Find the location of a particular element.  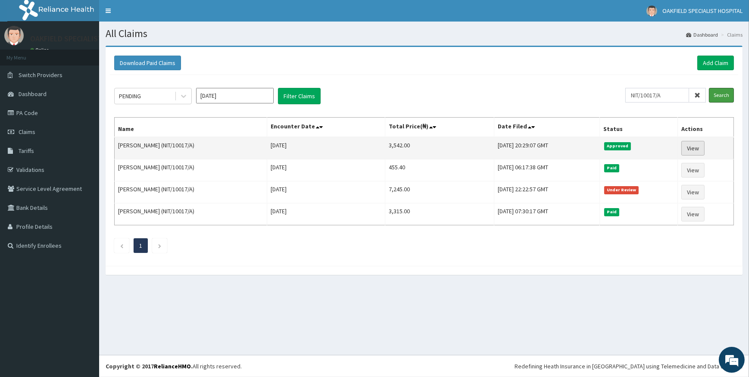

button: Filter Claims is located at coordinates (299, 96).